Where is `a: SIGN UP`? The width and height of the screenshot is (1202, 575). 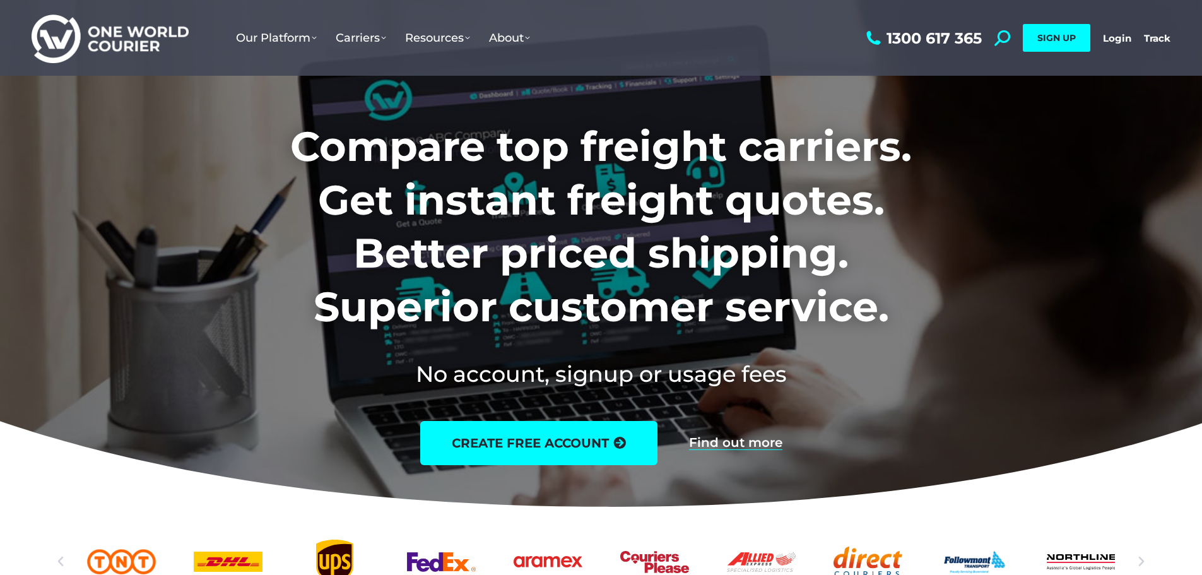 a: SIGN UP is located at coordinates (1056, 38).